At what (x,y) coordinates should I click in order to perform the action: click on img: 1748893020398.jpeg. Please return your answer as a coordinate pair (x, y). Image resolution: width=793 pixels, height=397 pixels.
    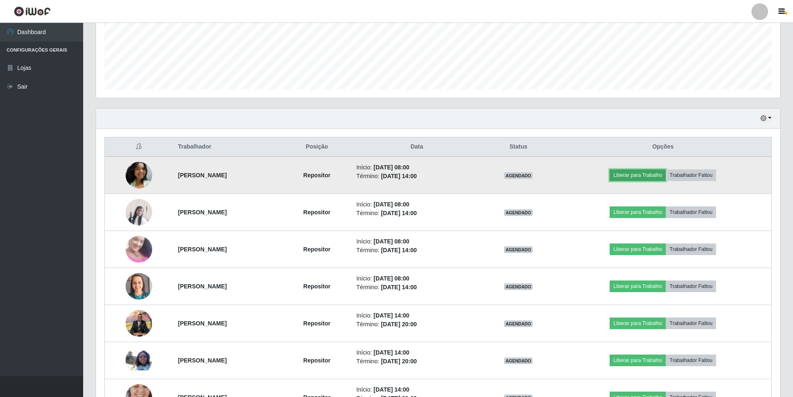
    Looking at the image, I should click on (139, 175).